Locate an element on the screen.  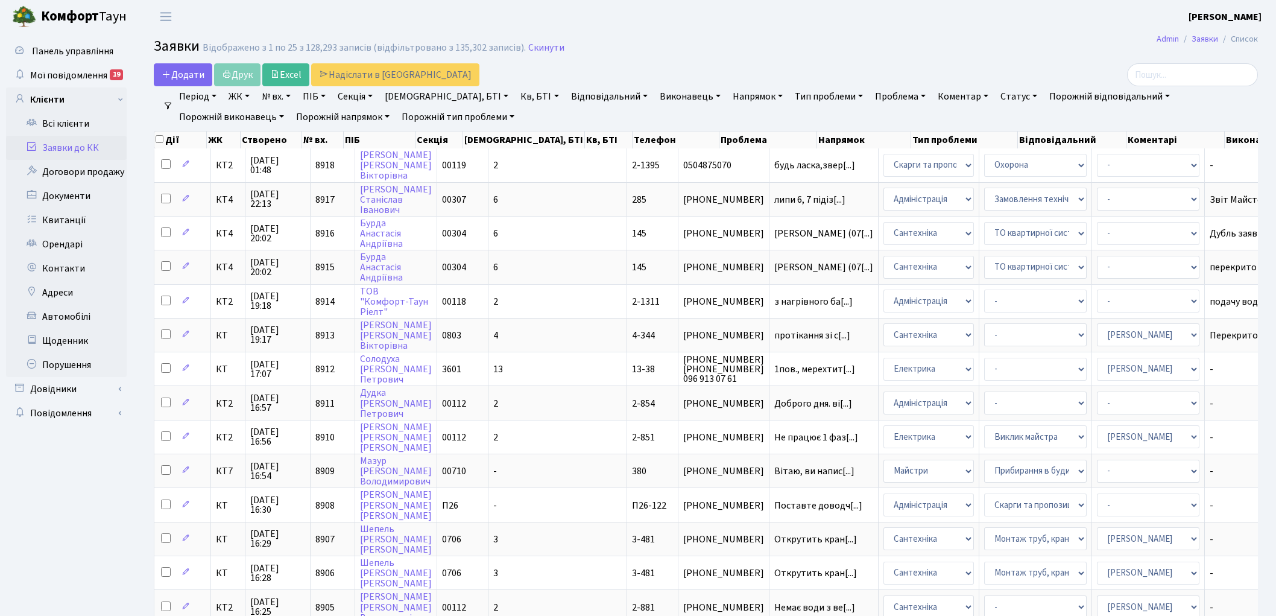
a: Проблема is located at coordinates (900, 96).